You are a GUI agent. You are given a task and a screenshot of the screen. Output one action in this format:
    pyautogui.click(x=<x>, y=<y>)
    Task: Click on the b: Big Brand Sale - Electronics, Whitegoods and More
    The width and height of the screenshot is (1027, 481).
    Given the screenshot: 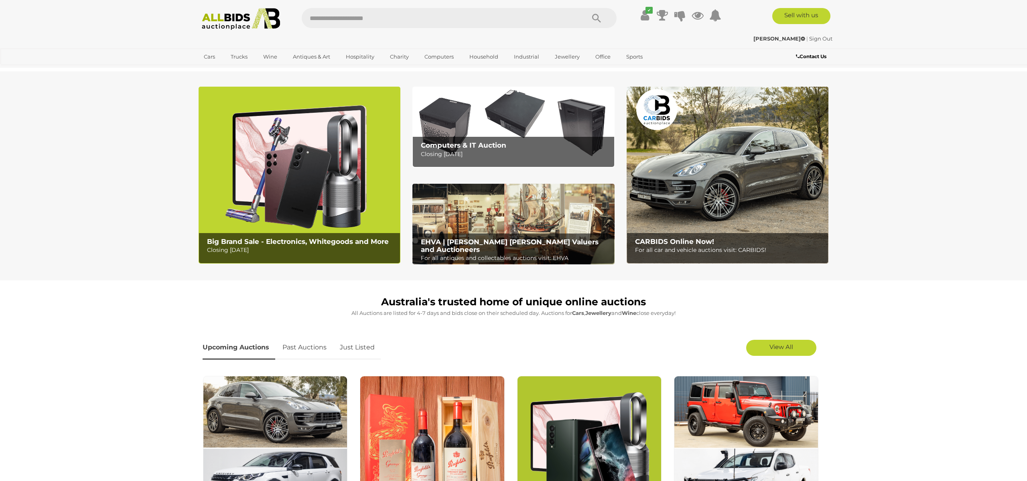 What is the action you would take?
    pyautogui.click(x=298, y=242)
    